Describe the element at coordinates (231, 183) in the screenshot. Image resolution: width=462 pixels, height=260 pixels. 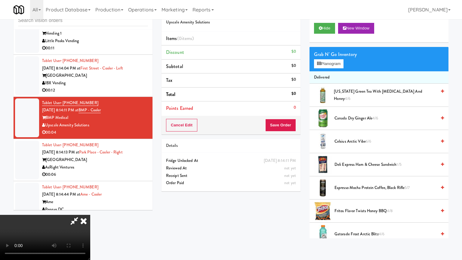
I see `div: Order Paid` at that location.